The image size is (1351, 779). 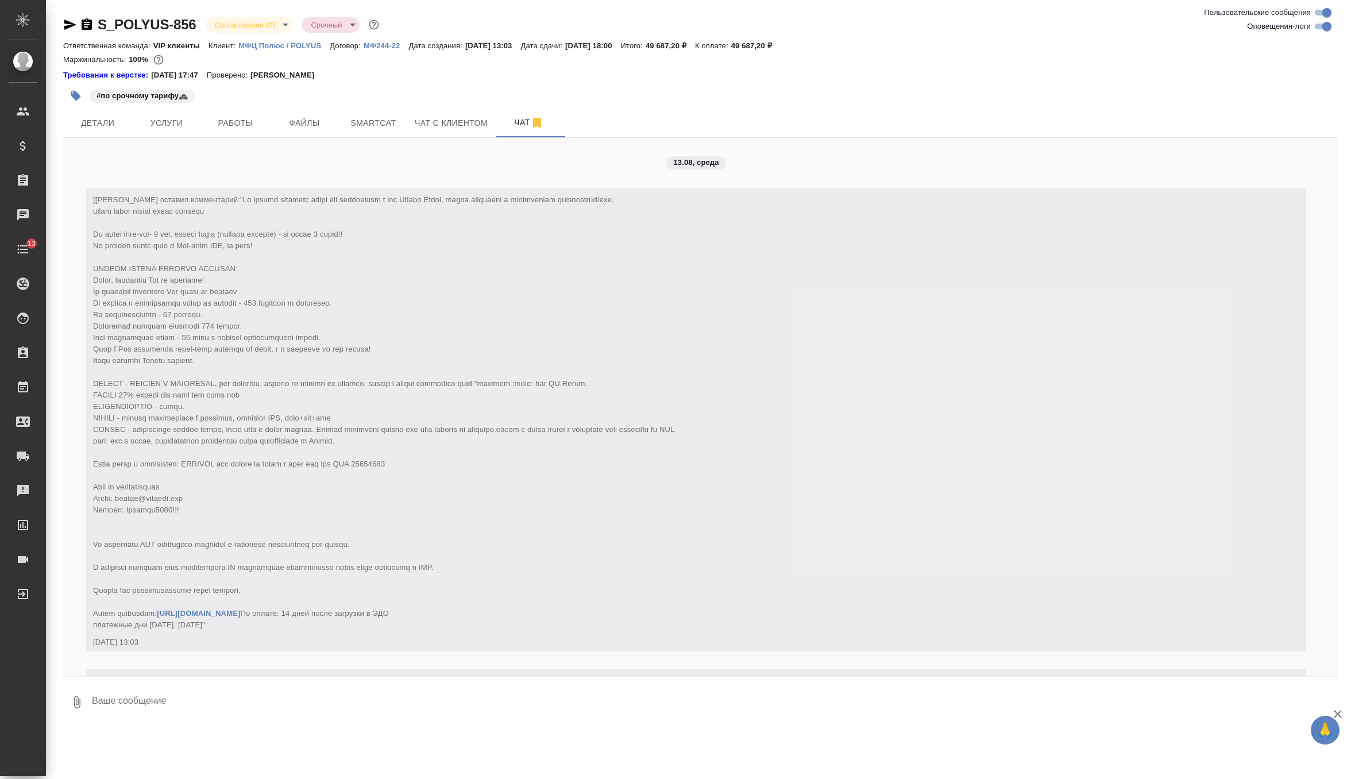 What do you see at coordinates (23, 249) in the screenshot?
I see `a: 13` at bounding box center [23, 249].